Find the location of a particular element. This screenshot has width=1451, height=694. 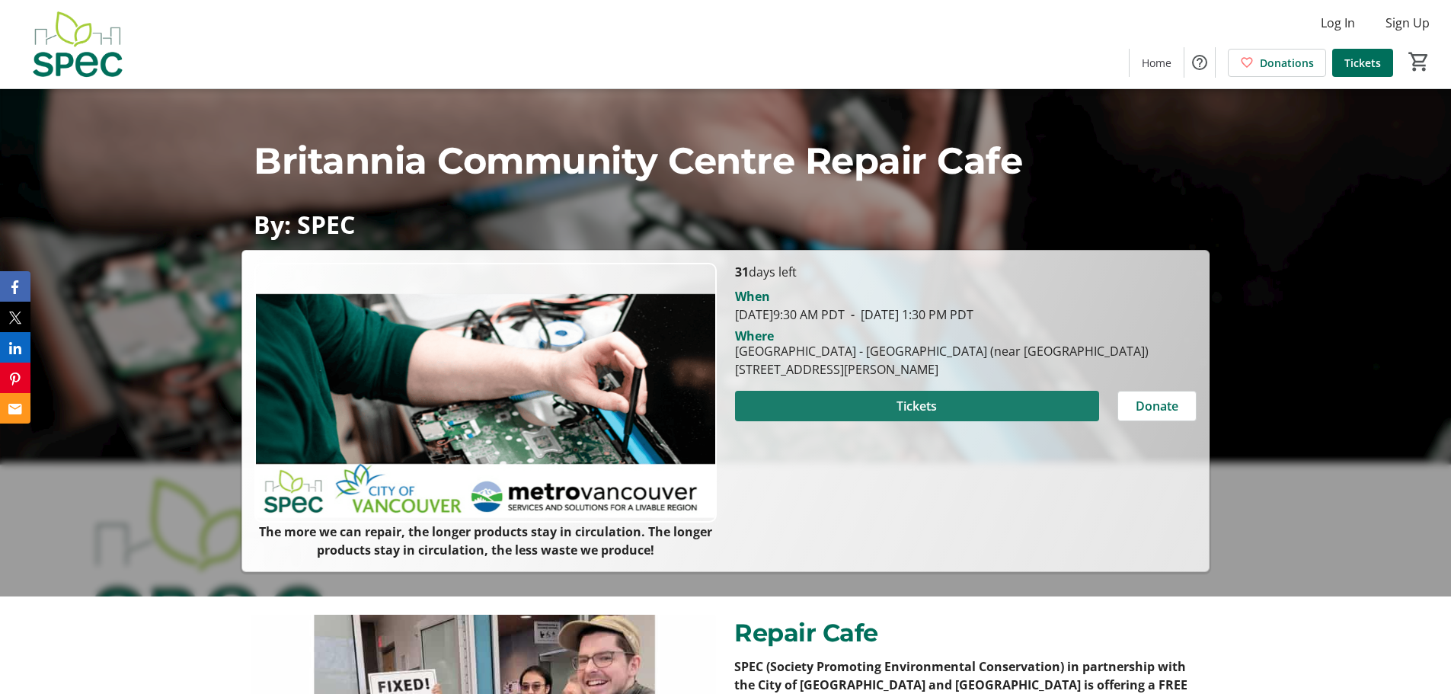

button: Tickets is located at coordinates (917, 406).